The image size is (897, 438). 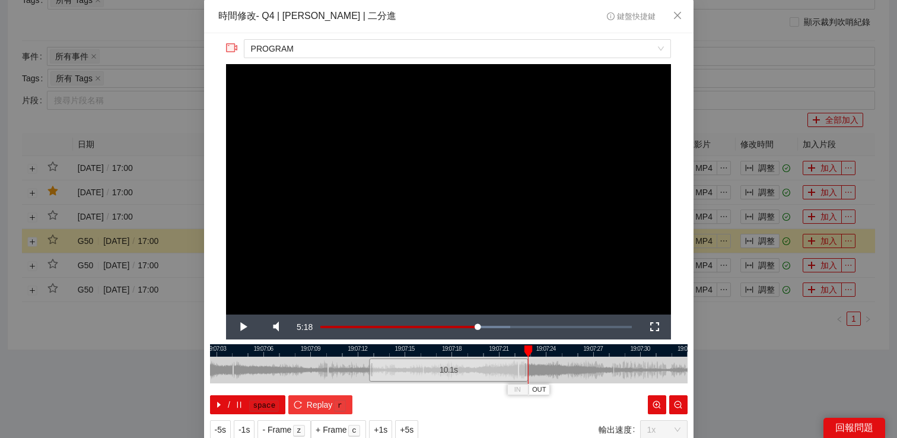 What do you see at coordinates (476, 327) in the screenshot?
I see `div: Progress Bar` at bounding box center [476, 327].